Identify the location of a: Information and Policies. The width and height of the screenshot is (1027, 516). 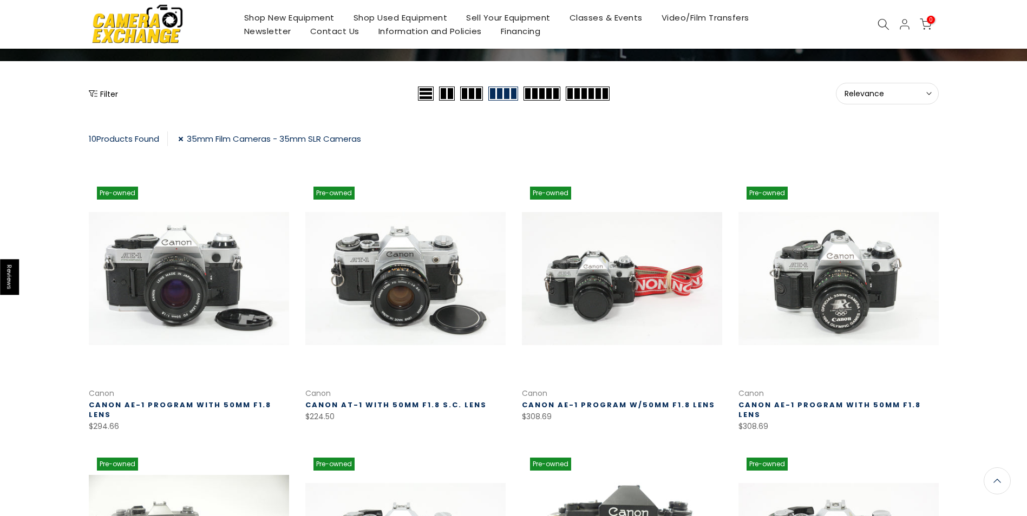
(430, 31).